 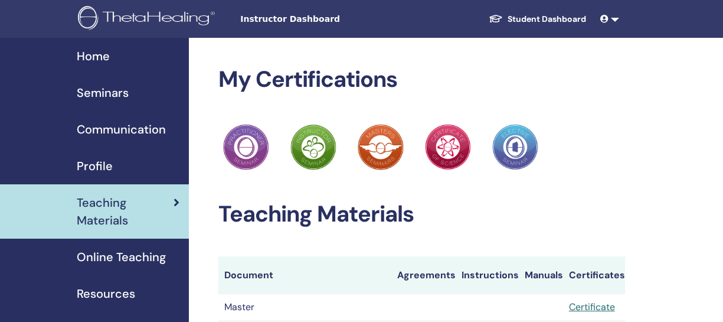 I want to click on th: Agreements, so click(x=423, y=275).